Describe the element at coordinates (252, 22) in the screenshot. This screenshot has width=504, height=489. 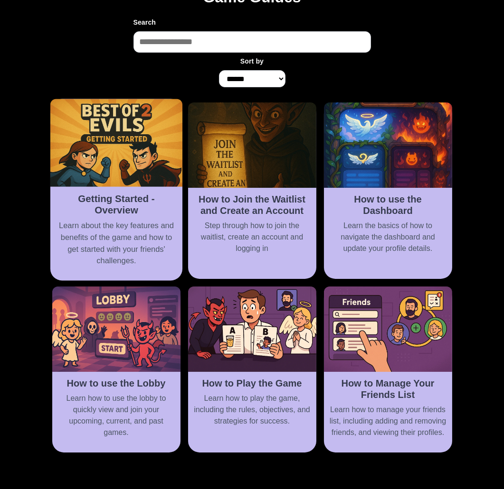
I see `label: Search` at that location.